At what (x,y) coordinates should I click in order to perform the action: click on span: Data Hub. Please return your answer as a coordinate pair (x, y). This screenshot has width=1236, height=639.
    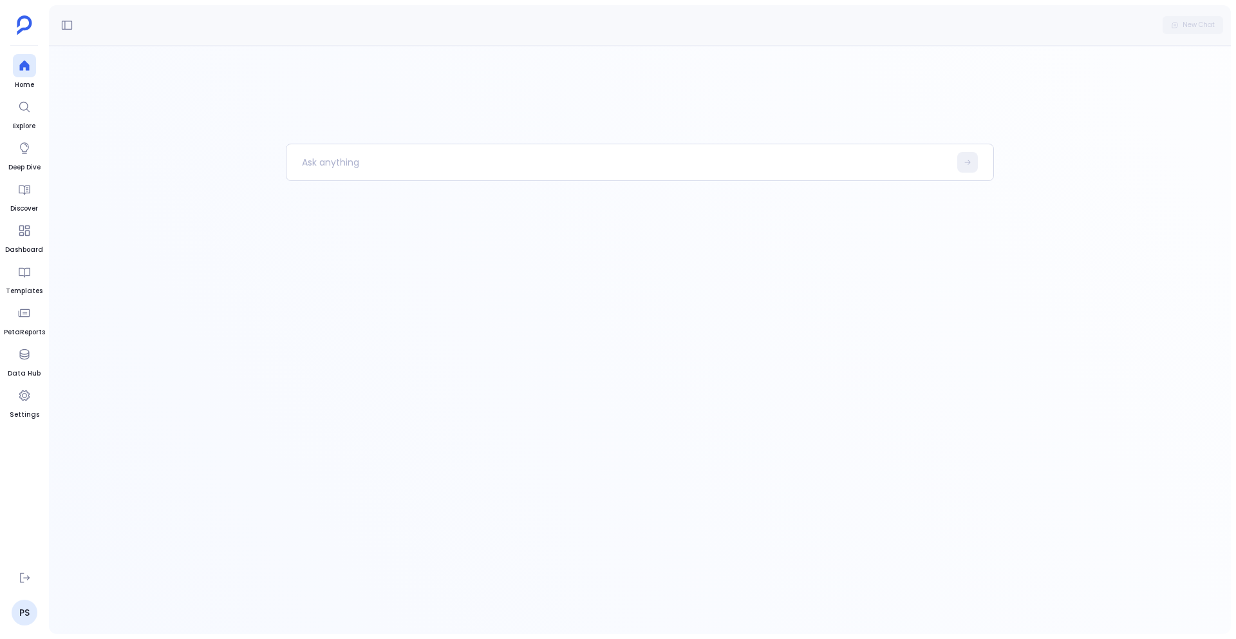
    Looking at the image, I should click on (24, 373).